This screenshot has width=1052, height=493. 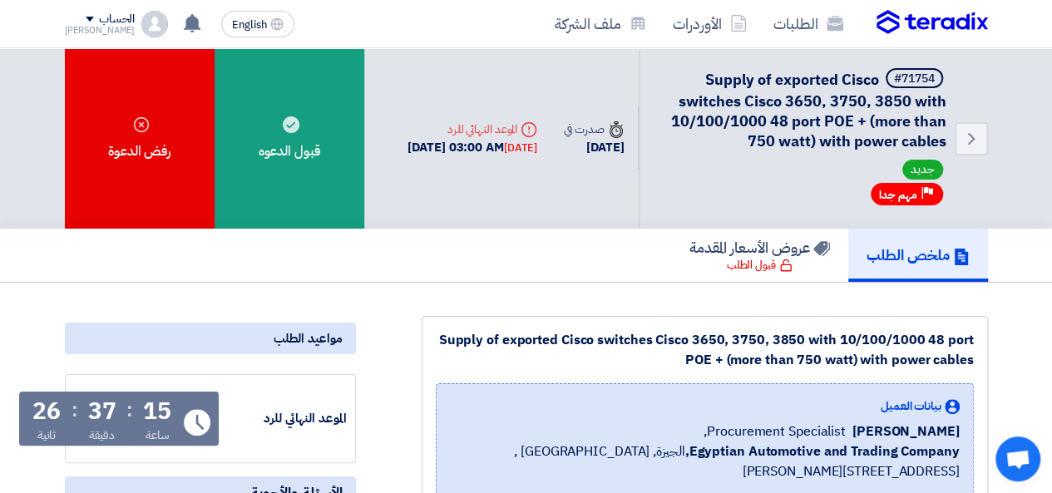 I want to click on div: الحساب, so click(x=116, y=19).